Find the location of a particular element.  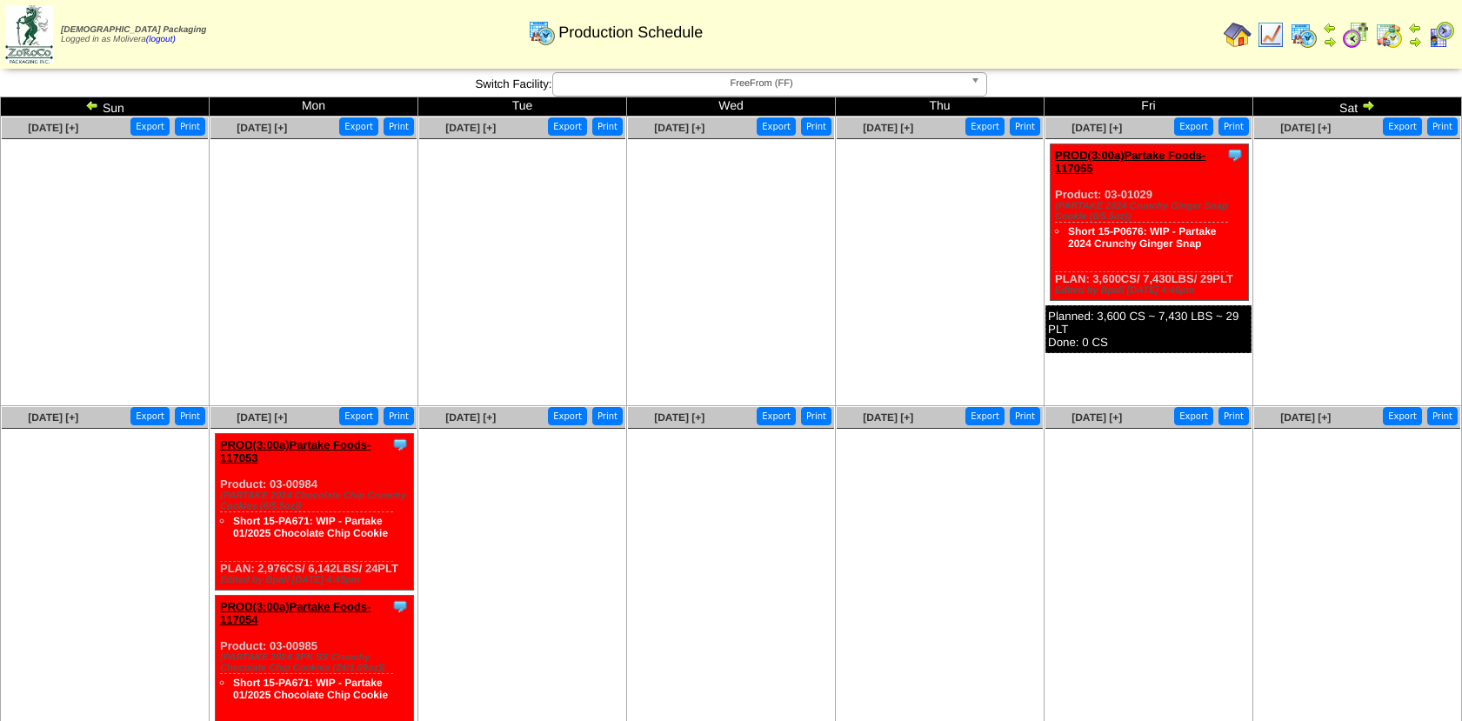

td: Mon is located at coordinates (314, 107).